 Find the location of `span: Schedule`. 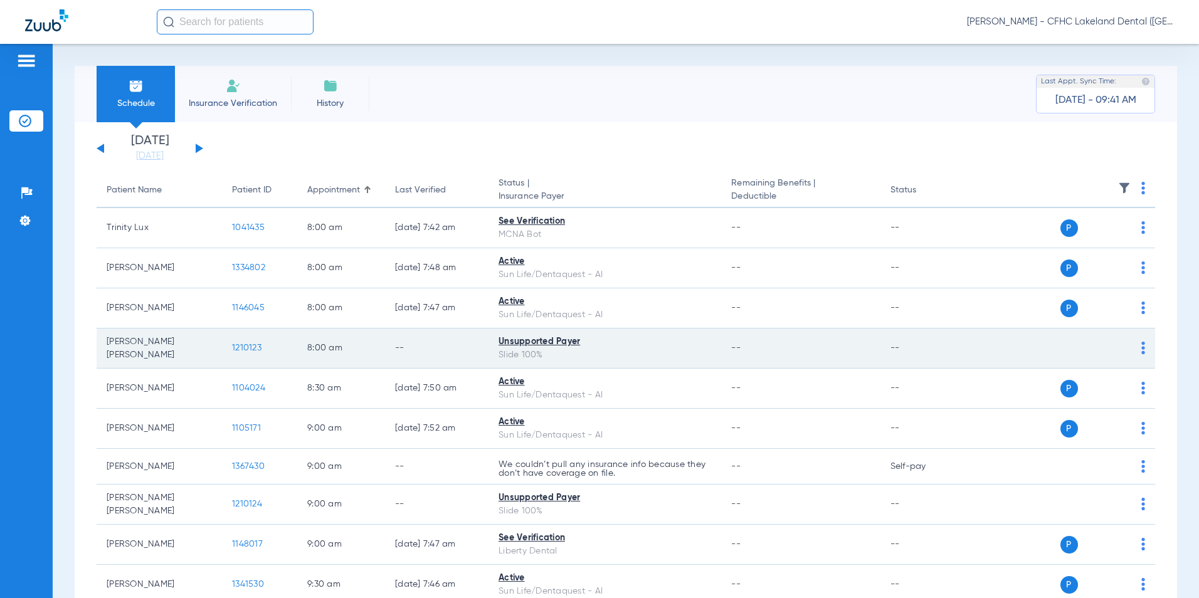

span: Schedule is located at coordinates (135, 103).